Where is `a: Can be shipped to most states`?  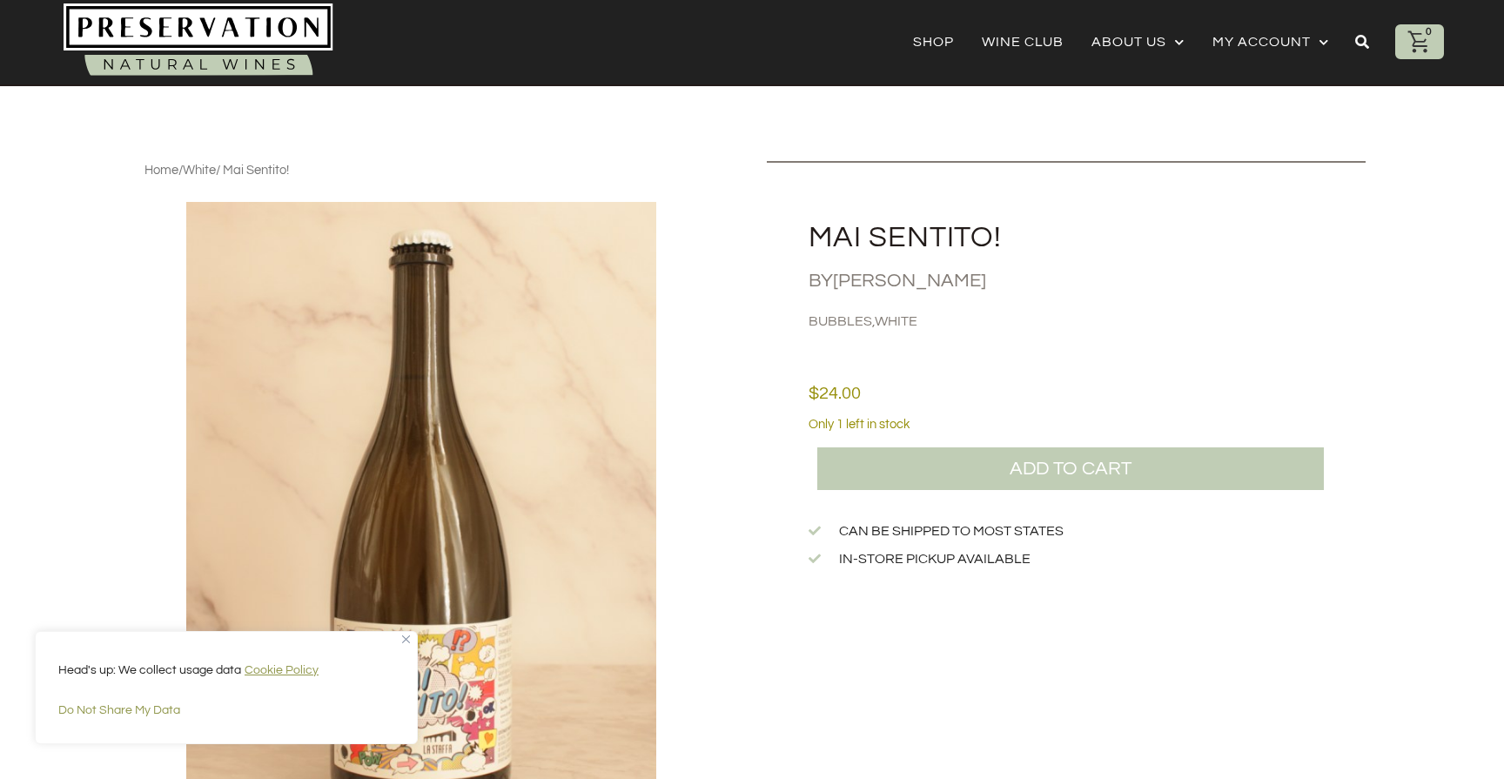 a: Can be shipped to most states is located at coordinates (1066, 531).